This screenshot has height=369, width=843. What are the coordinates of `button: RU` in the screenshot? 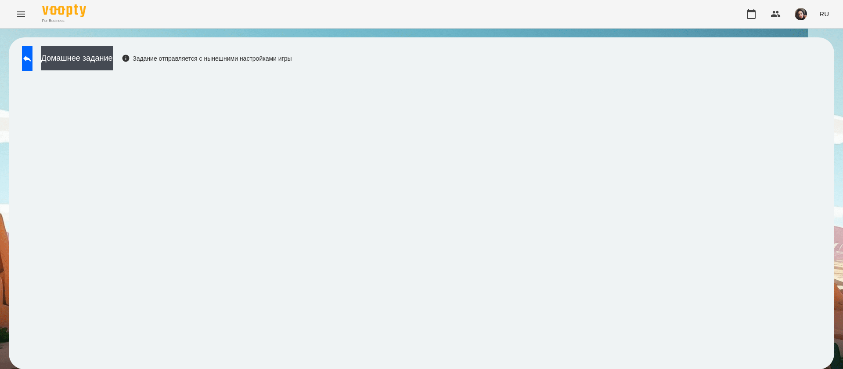 It's located at (825, 14).